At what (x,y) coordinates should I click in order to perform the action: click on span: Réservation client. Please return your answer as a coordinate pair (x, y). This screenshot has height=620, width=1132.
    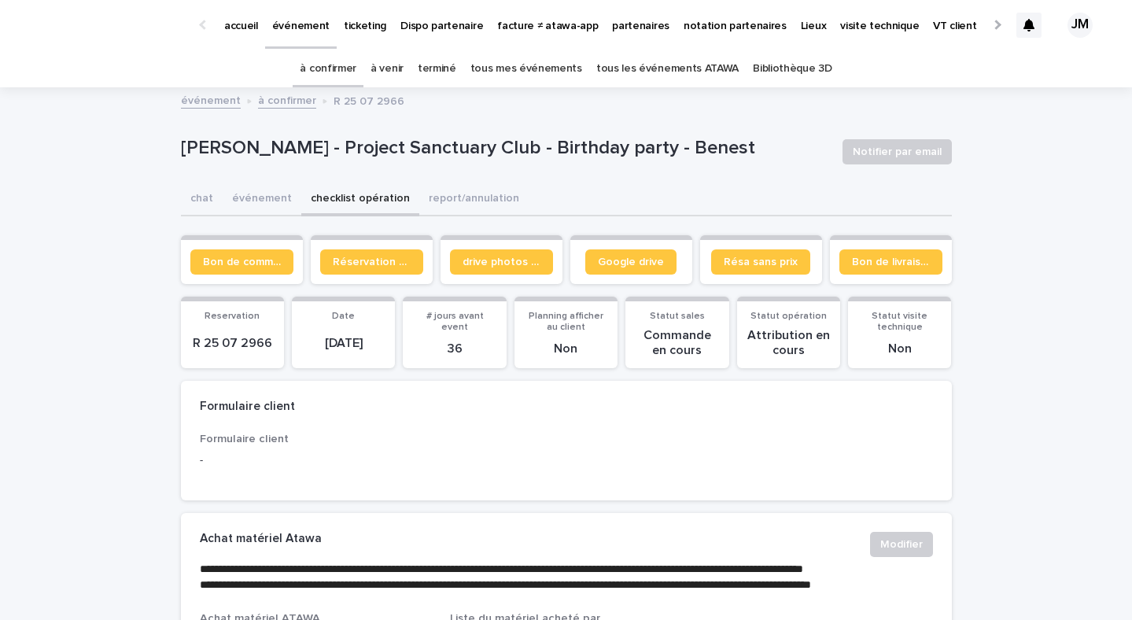
    Looking at the image, I should click on (371, 262).